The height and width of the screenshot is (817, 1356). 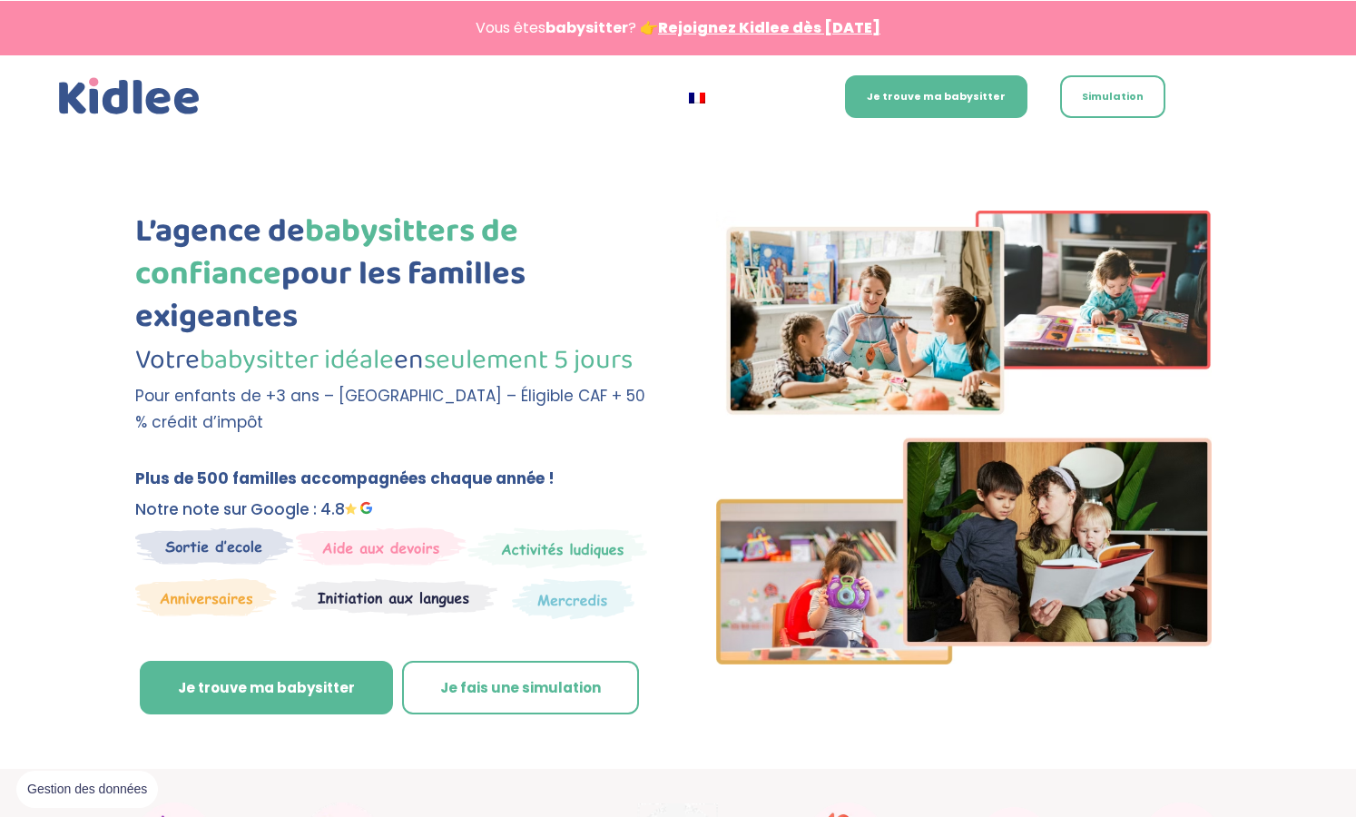 I want to click on img: Atelier thematique, so click(x=394, y=597).